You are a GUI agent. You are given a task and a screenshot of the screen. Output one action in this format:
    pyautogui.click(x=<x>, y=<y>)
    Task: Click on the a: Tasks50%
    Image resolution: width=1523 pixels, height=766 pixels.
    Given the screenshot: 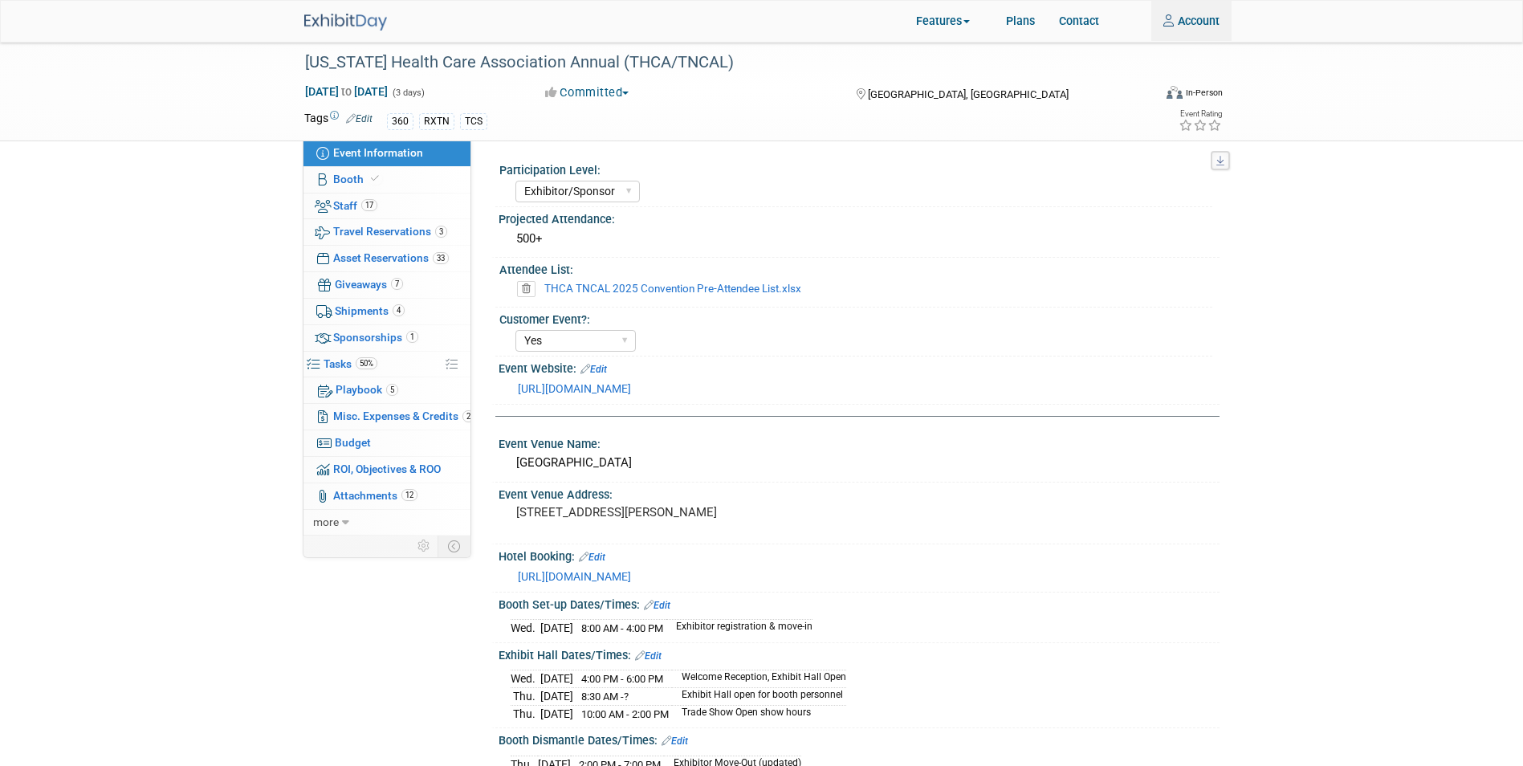 What is the action you would take?
    pyautogui.click(x=387, y=364)
    